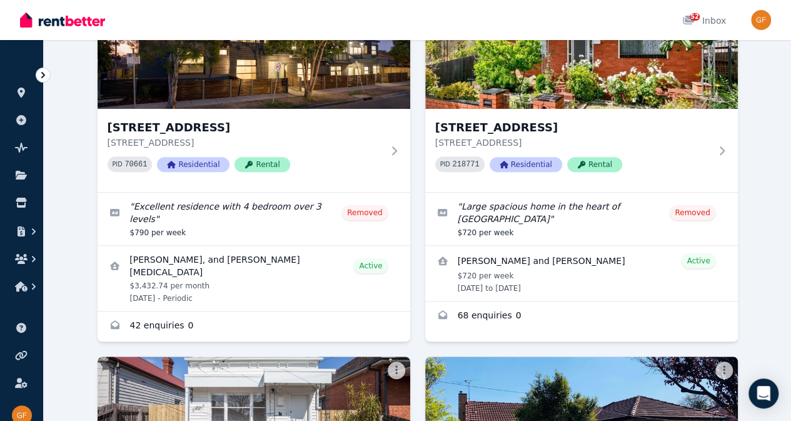 This screenshot has width=791, height=421. I want to click on a: Enquiries for 19C Sapphire St, Niddrie, so click(254, 327).